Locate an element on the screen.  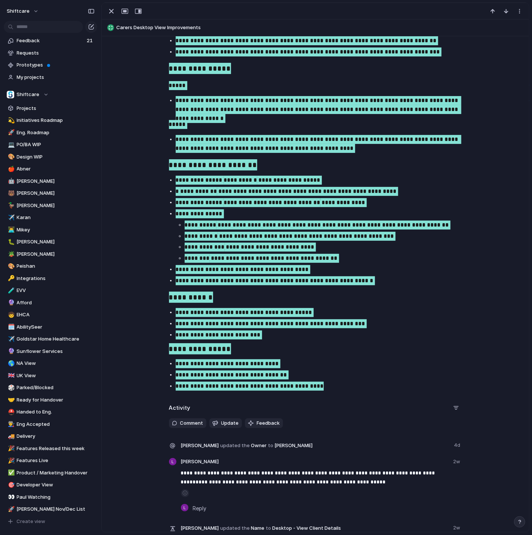
a: 🔮Sunflower Services is located at coordinates (50, 351).